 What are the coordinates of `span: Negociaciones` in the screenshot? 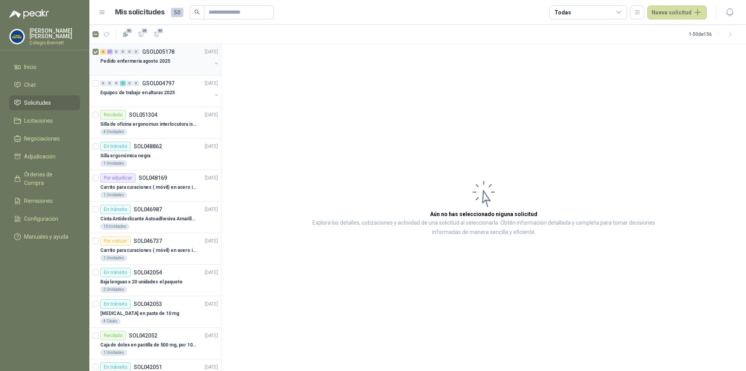 It's located at (42, 138).